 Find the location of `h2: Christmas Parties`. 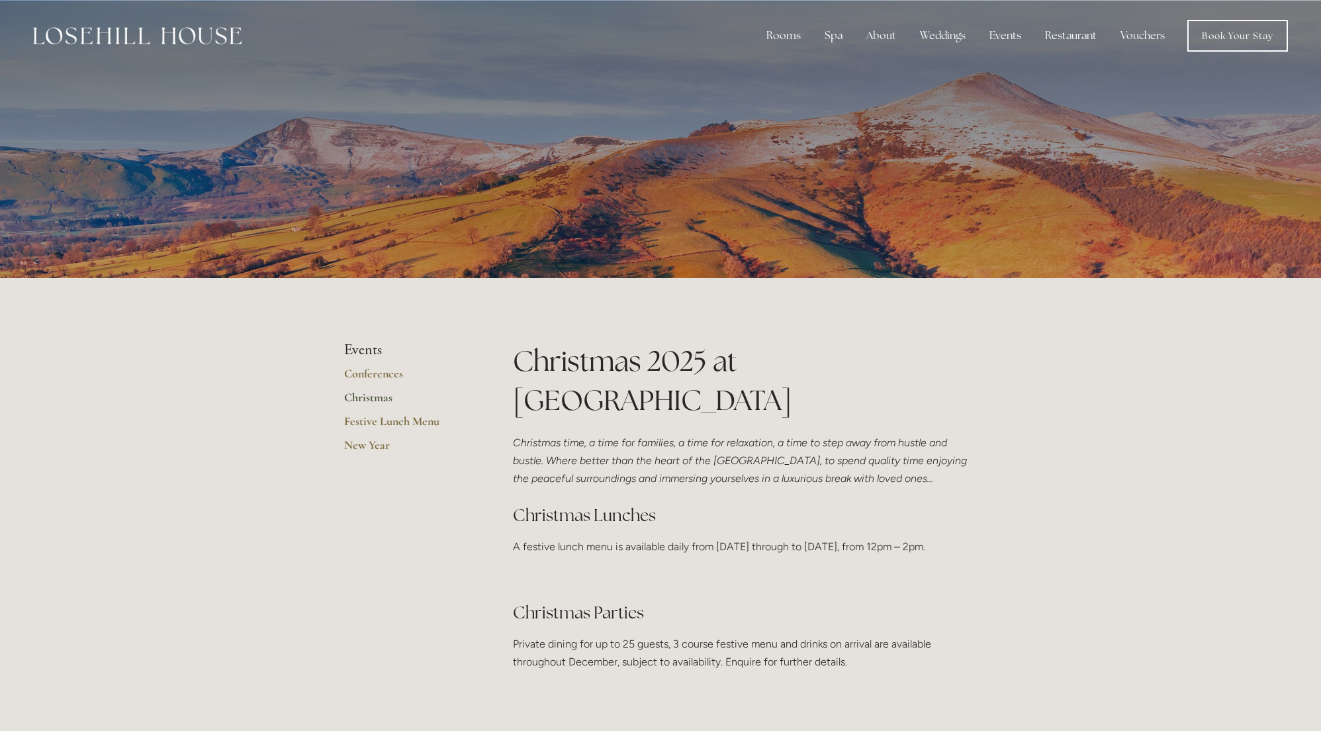

h2: Christmas Parties is located at coordinates (744, 612).